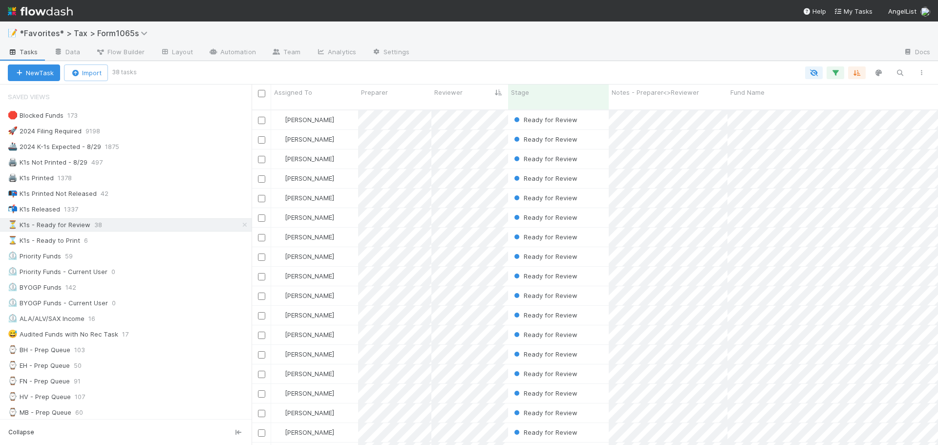  Describe the element at coordinates (279, 237) in the screenshot. I see `img: avatar_711f55b7-5a46-40da-996f-bc93b6b86381.png` at that location.